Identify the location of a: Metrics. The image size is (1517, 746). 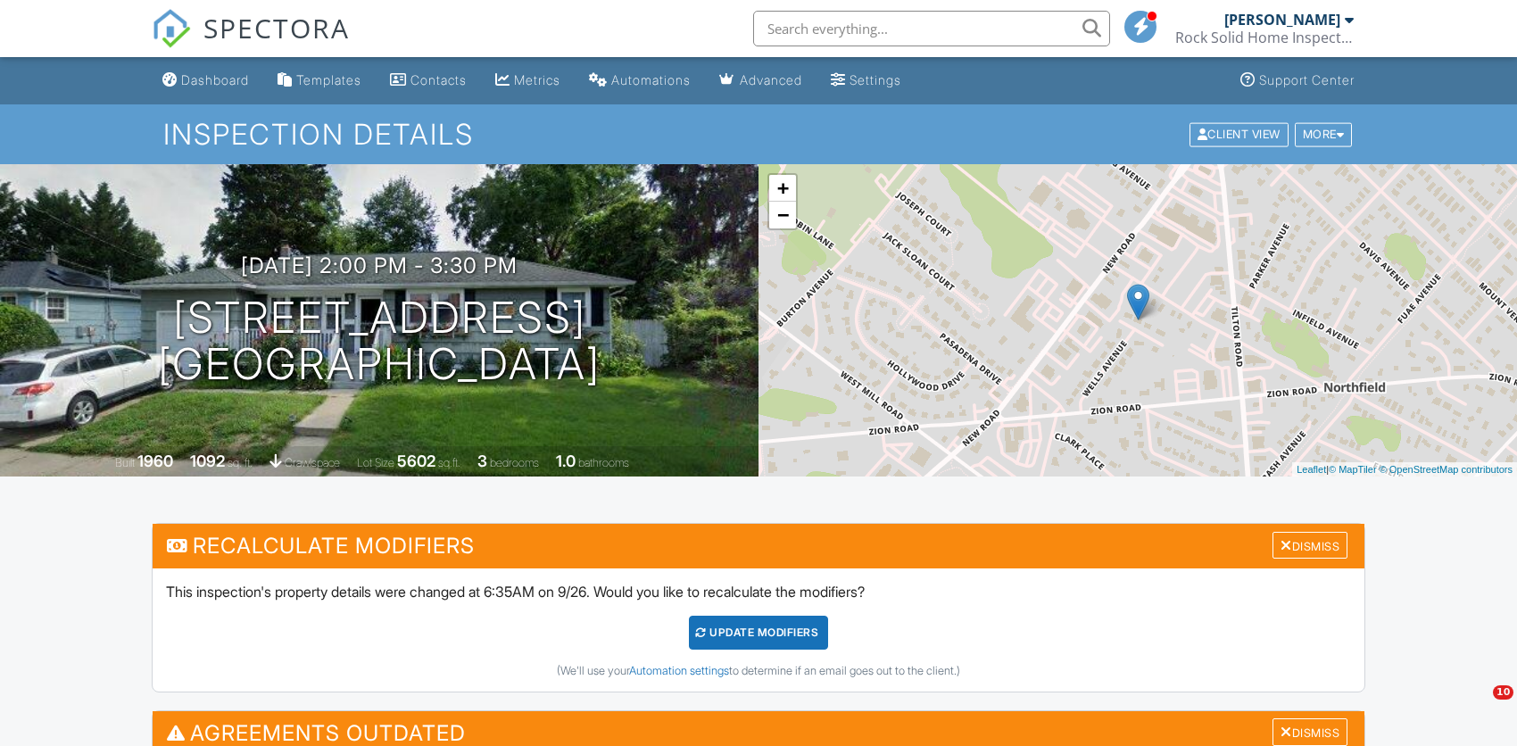
(527, 80).